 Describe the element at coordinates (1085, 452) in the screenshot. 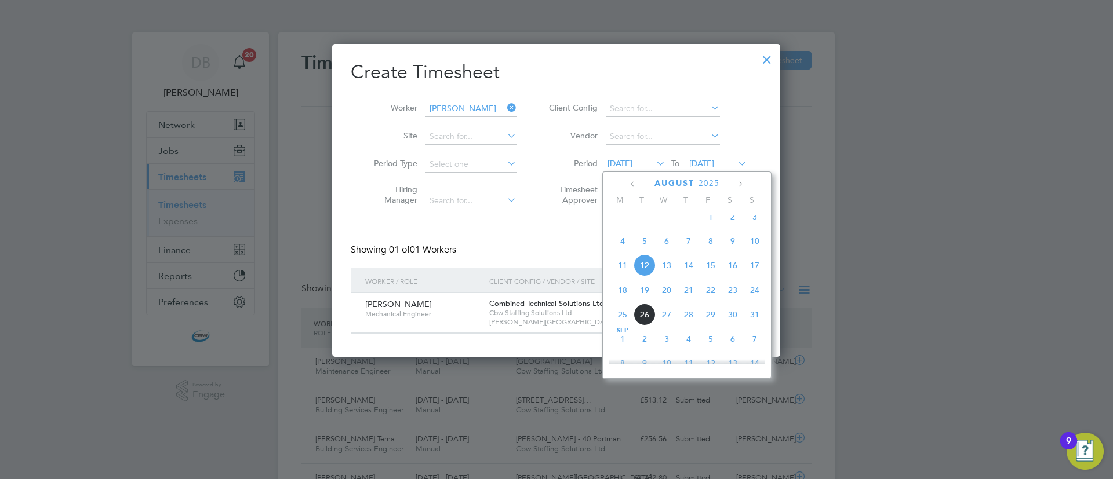

I see `button: Open Resource Center, 9 new notifications` at that location.